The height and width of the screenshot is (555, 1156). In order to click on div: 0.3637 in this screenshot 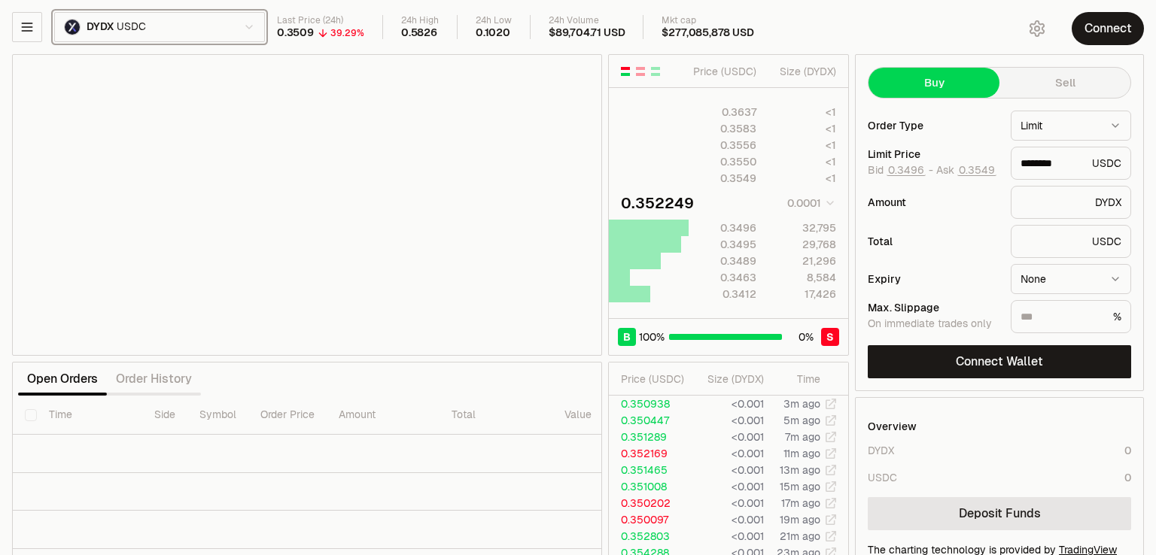, I will do `click(723, 112)`.